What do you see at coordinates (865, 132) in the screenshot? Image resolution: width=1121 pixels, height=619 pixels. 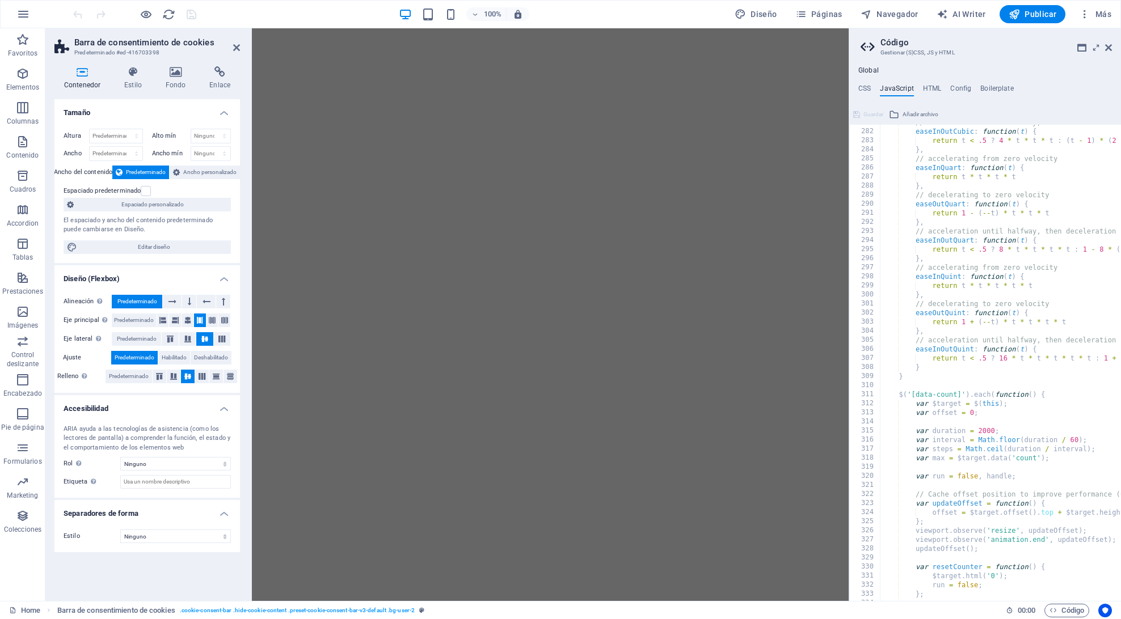 I see `div: 282` at bounding box center [865, 132].